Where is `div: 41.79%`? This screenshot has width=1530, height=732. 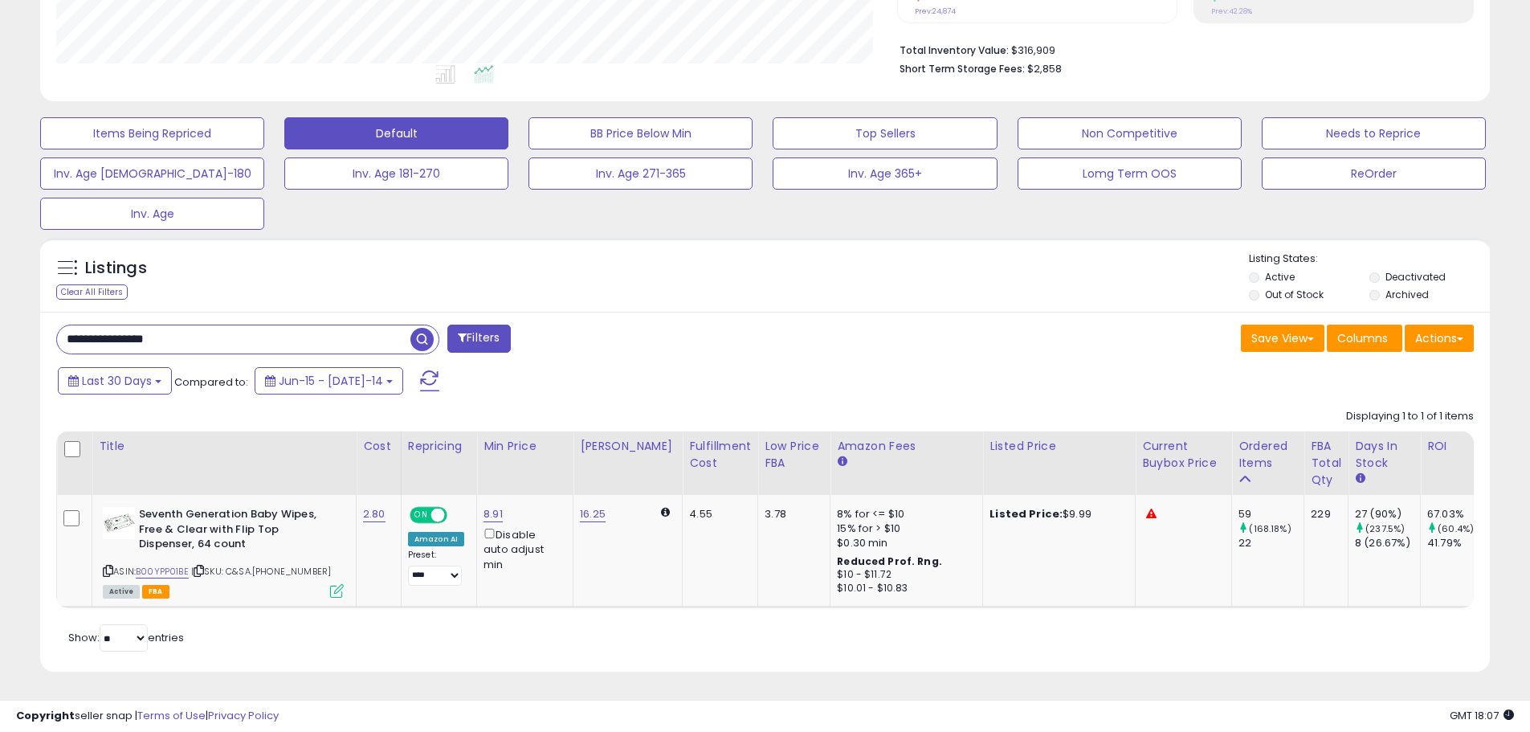
div: 41.79% is located at coordinates (1459, 543).